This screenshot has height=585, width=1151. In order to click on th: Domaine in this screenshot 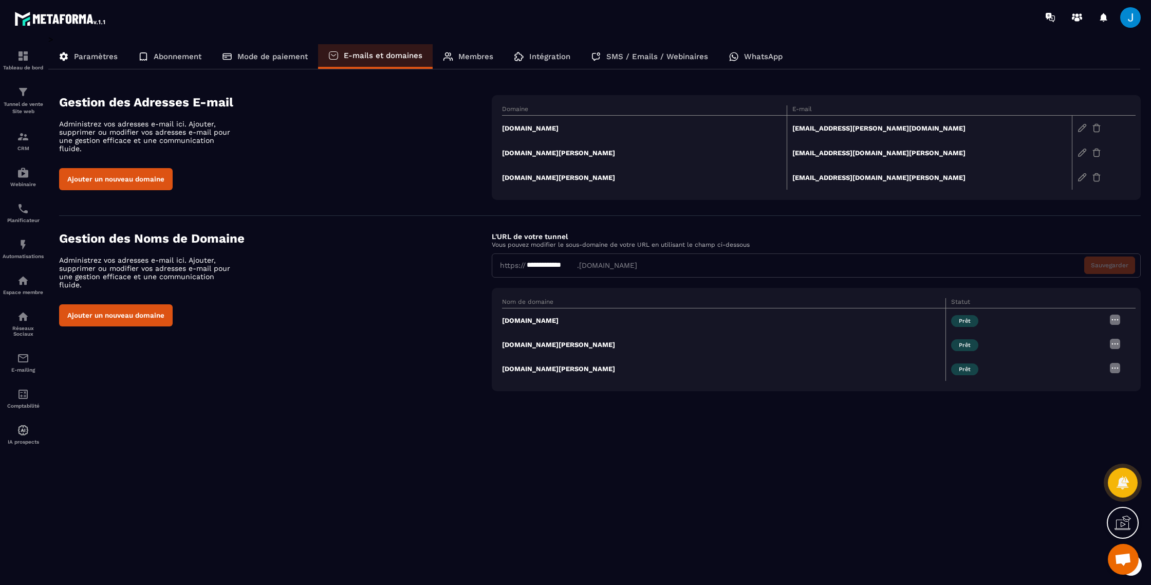, I will do `click(644, 110)`.